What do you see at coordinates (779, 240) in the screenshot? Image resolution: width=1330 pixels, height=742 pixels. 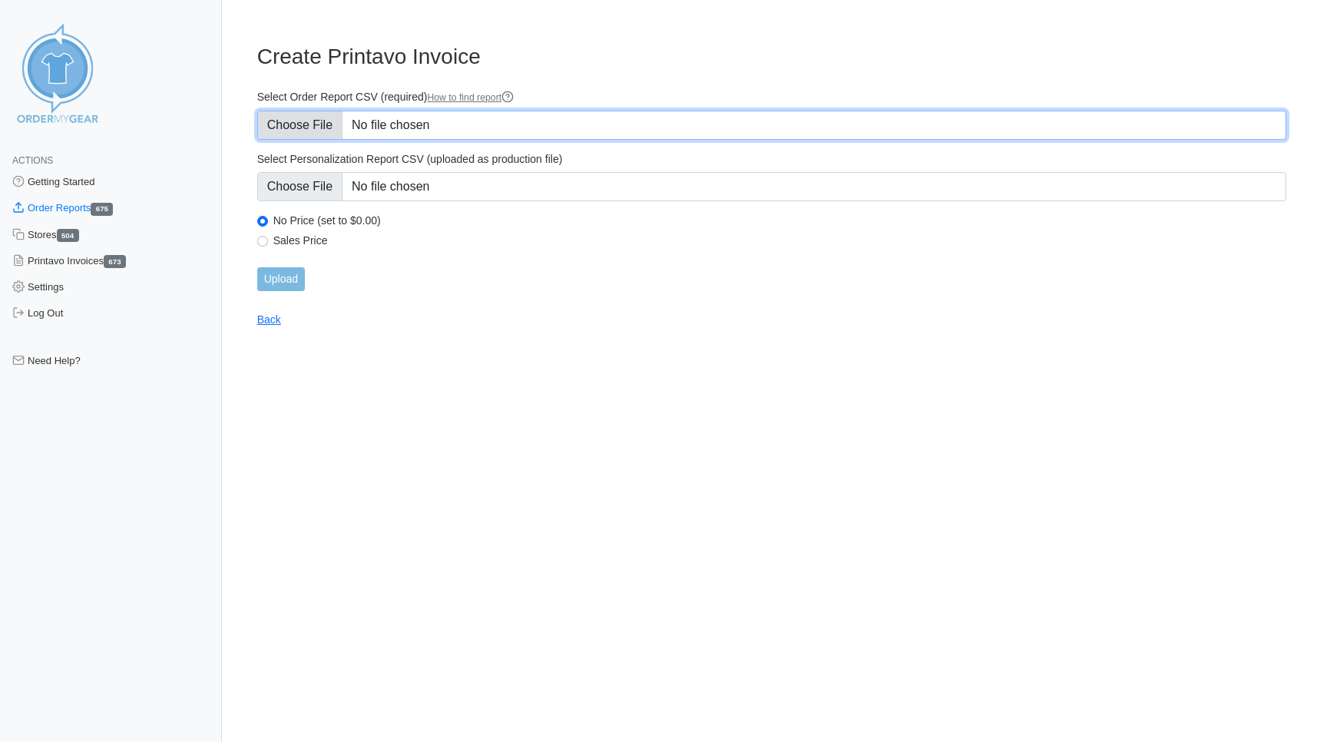 I see `label: Sales Price` at bounding box center [779, 240].